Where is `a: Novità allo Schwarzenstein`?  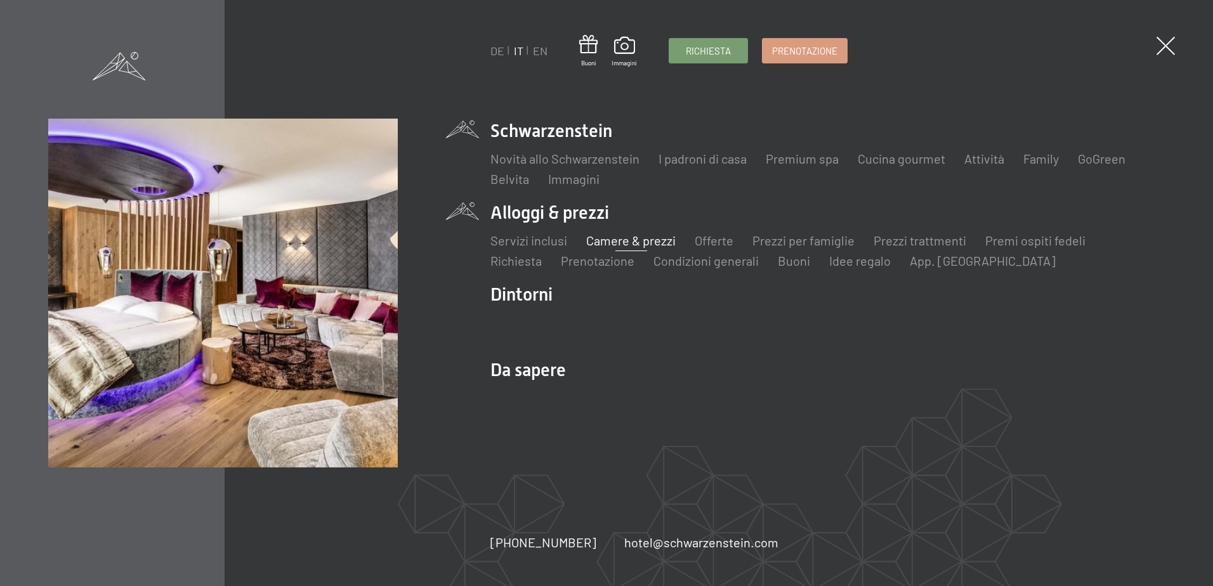
a: Novità allo Schwarzenstein is located at coordinates (565, 159).